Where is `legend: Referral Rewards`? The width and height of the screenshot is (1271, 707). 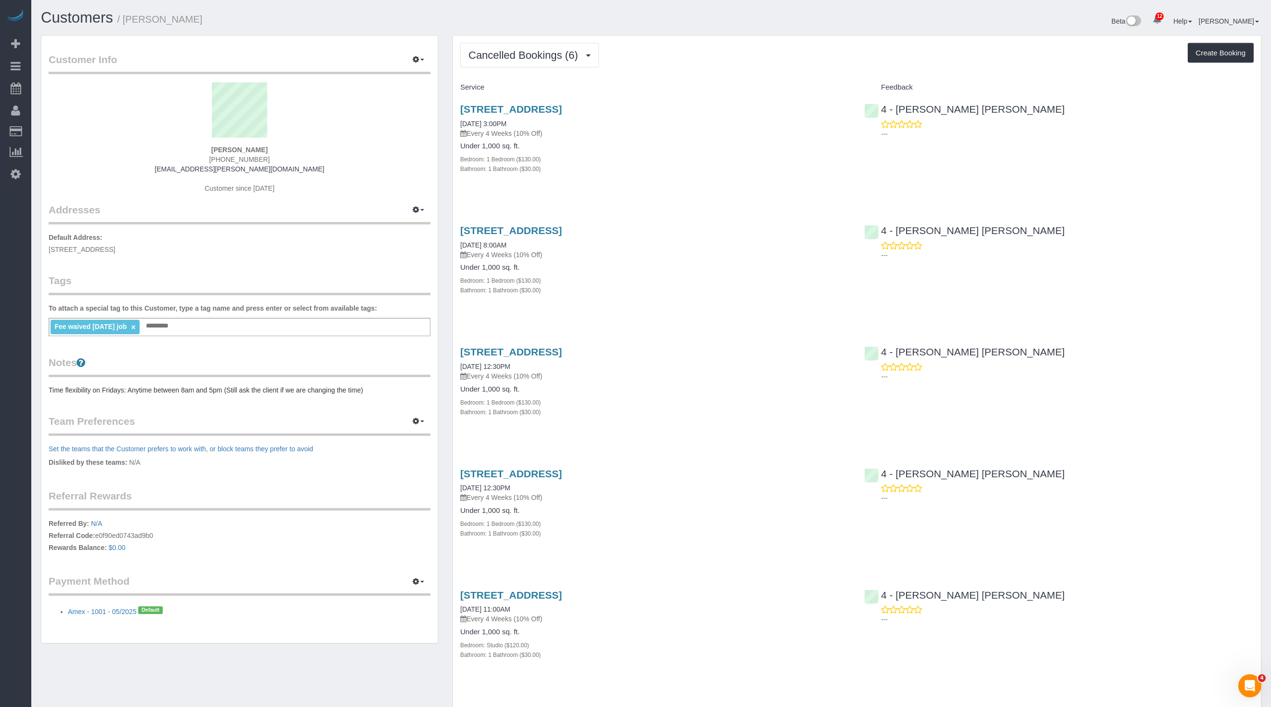
legend: Referral Rewards is located at coordinates (239, 499).